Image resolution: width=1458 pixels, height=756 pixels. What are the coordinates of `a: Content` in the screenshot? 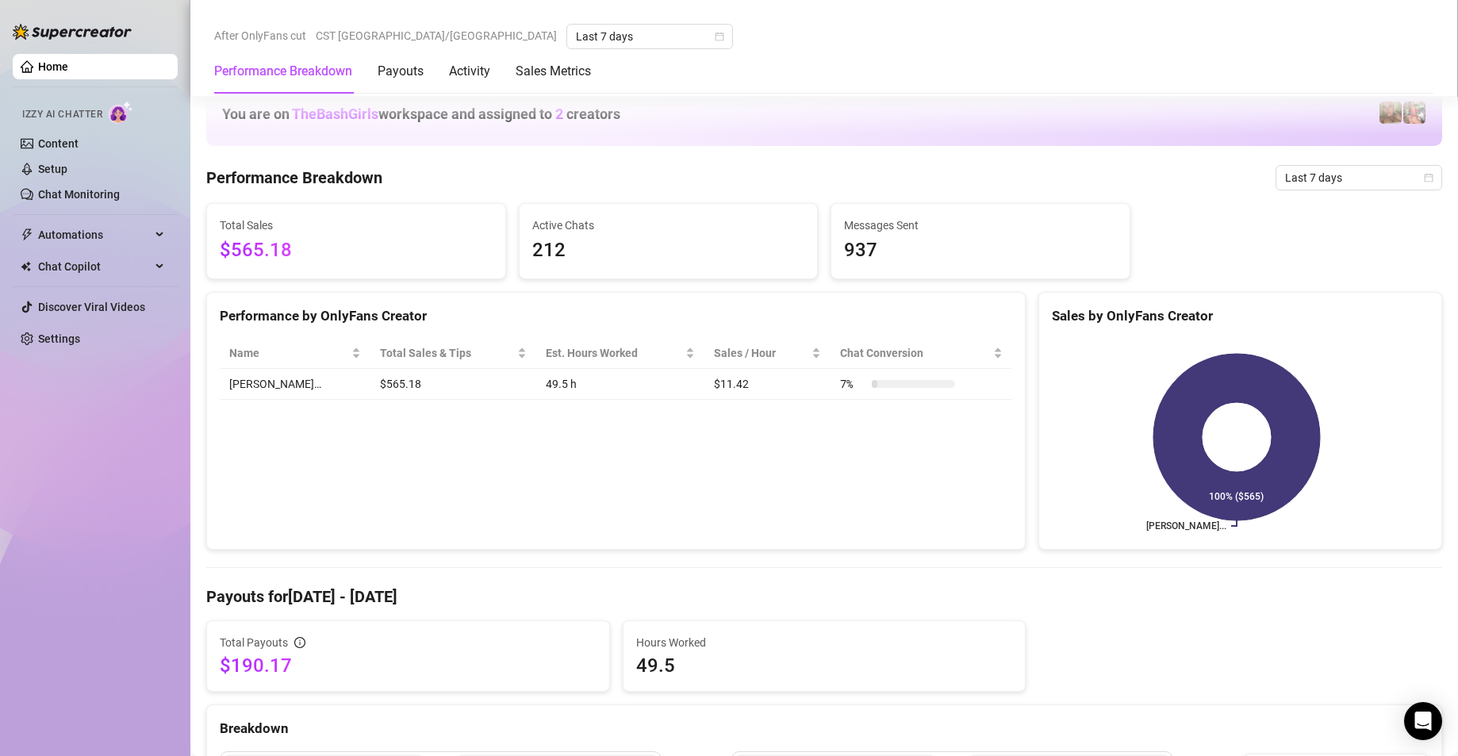 It's located at (58, 144).